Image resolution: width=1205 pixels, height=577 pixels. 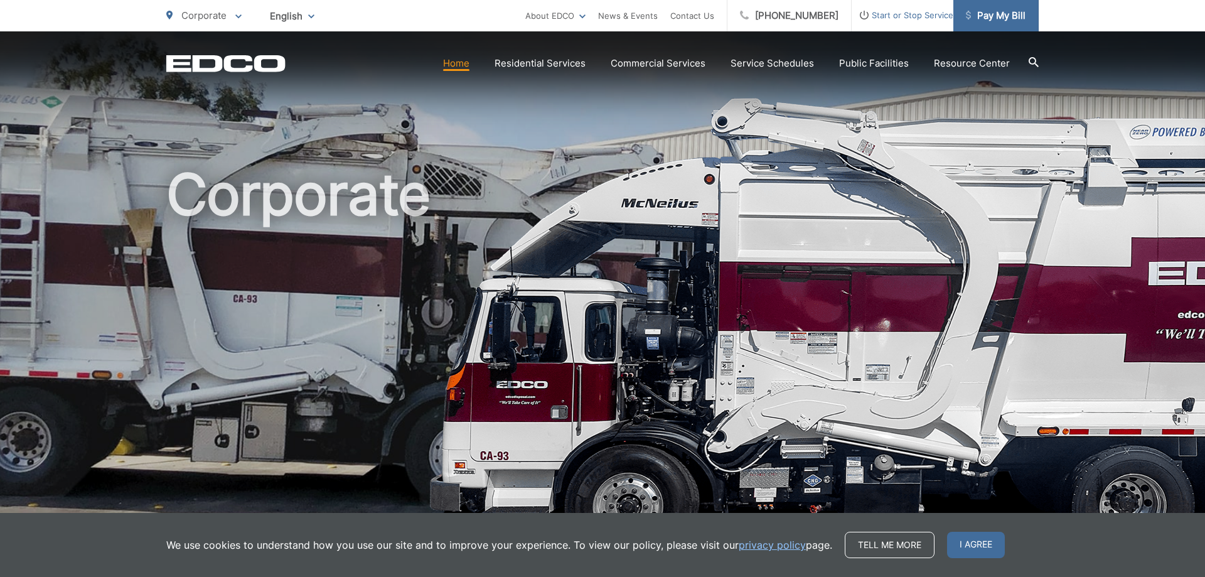 I want to click on a: Resource Center, so click(x=971, y=63).